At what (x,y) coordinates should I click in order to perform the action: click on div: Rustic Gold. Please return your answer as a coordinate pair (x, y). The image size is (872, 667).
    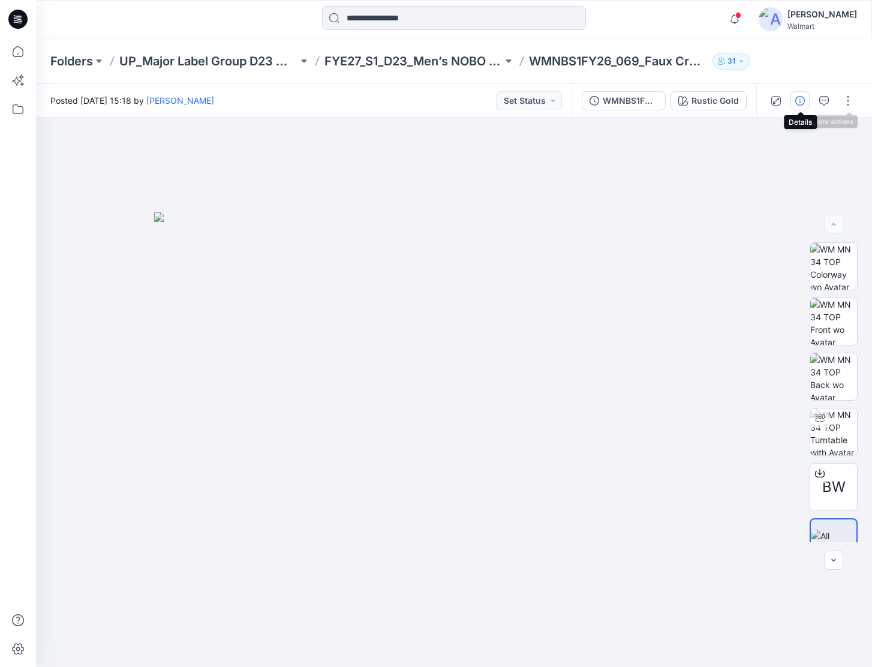
    Looking at the image, I should click on (715, 101).